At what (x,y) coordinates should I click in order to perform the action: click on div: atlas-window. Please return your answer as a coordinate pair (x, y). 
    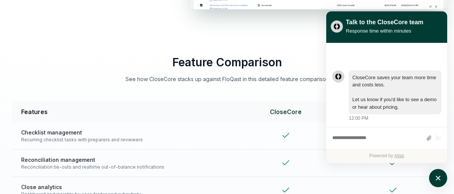
    Looking at the image, I should click on (387, 87).